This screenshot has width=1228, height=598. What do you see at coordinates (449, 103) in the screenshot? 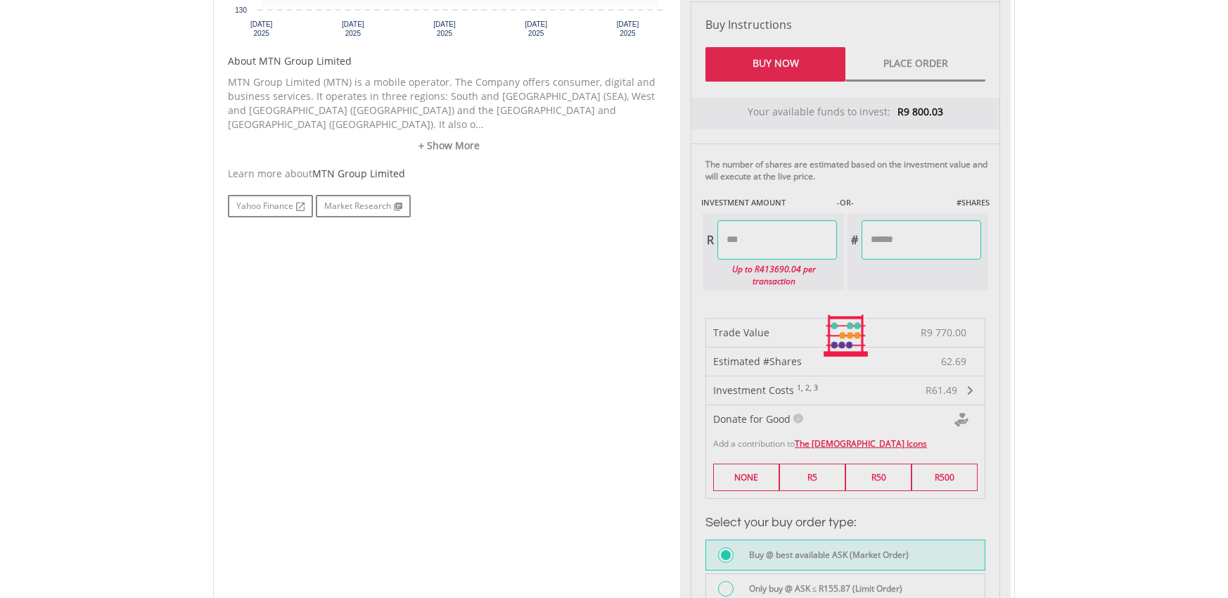
I see `p: MTN Group Limited (MTN) is a mobile operator. The Company offers consumer, digital and business s...` at bounding box center [449, 103].